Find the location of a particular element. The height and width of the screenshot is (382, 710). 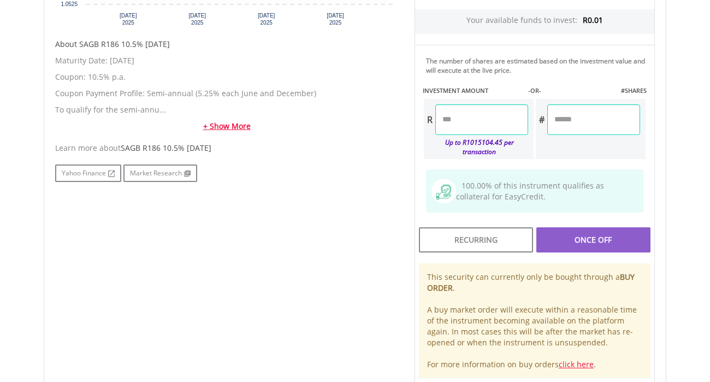

div: Learn more about is located at coordinates (227, 148).